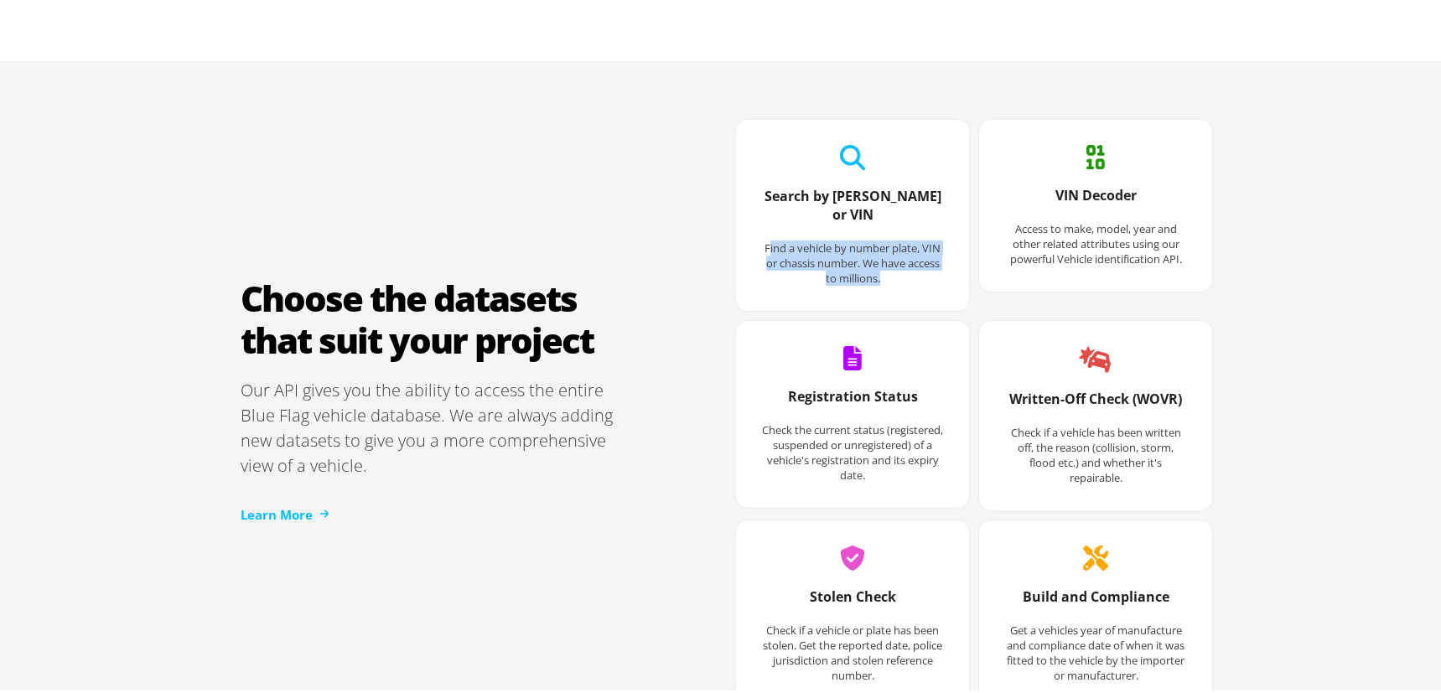 The height and width of the screenshot is (693, 1441). I want to click on h3: Written-Off Check (WOVR), so click(1096, 404).